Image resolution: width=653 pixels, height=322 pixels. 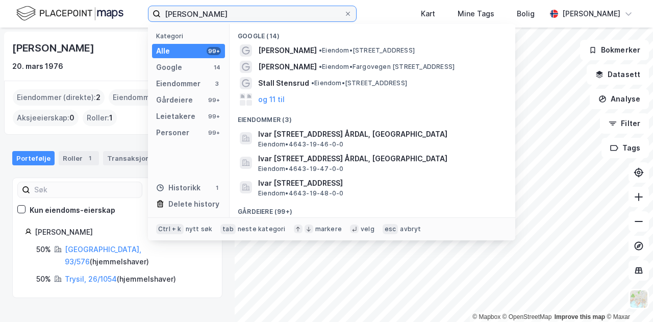 What do you see at coordinates (217, 84) in the screenshot?
I see `div: 3` at bounding box center [217, 84].